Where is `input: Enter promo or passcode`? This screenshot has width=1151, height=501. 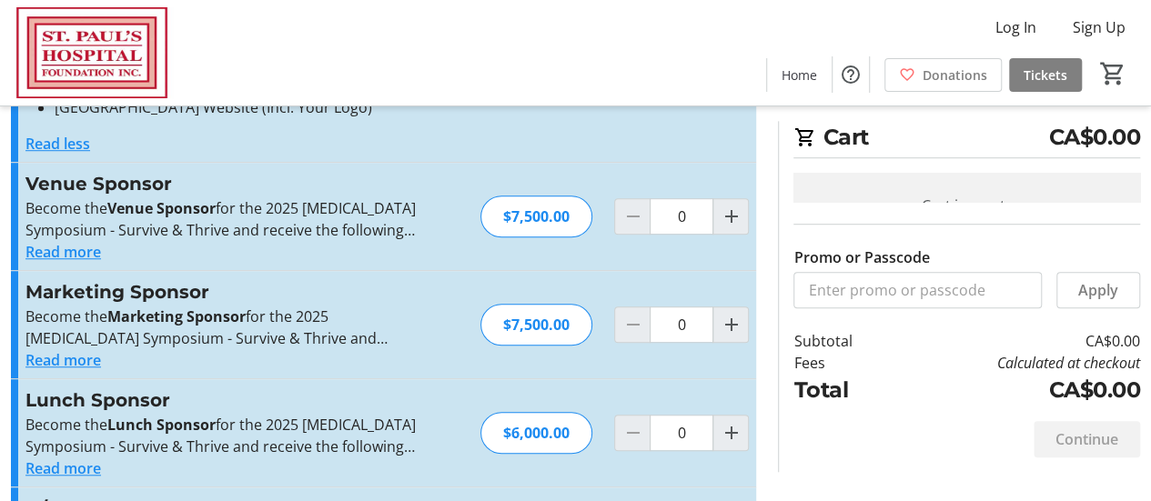
input: Enter promo or passcode is located at coordinates (917, 290).